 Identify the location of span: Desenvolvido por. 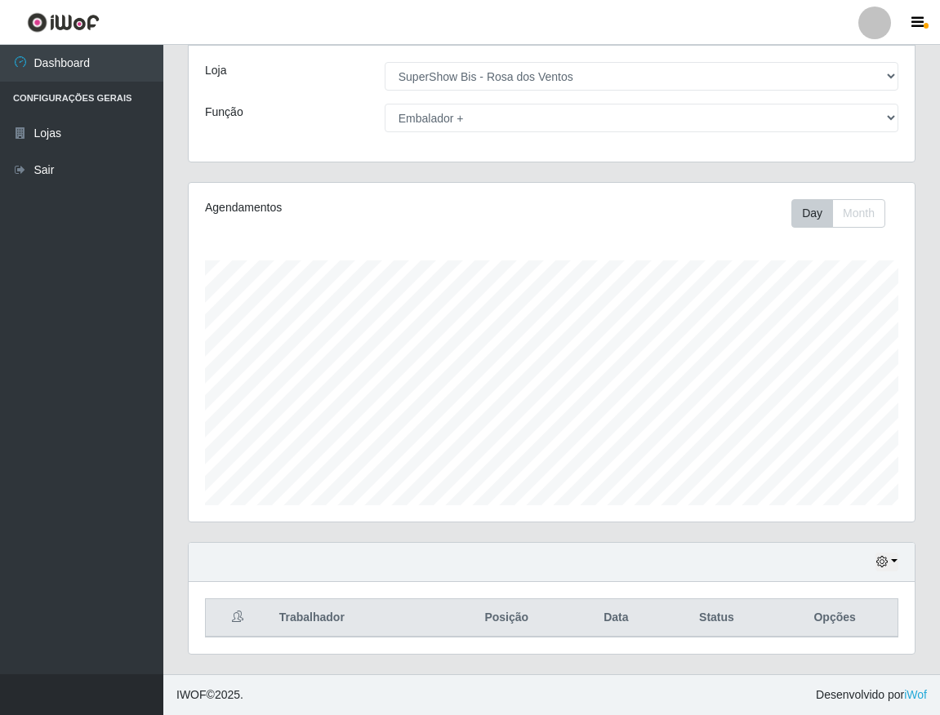
(871, 695).